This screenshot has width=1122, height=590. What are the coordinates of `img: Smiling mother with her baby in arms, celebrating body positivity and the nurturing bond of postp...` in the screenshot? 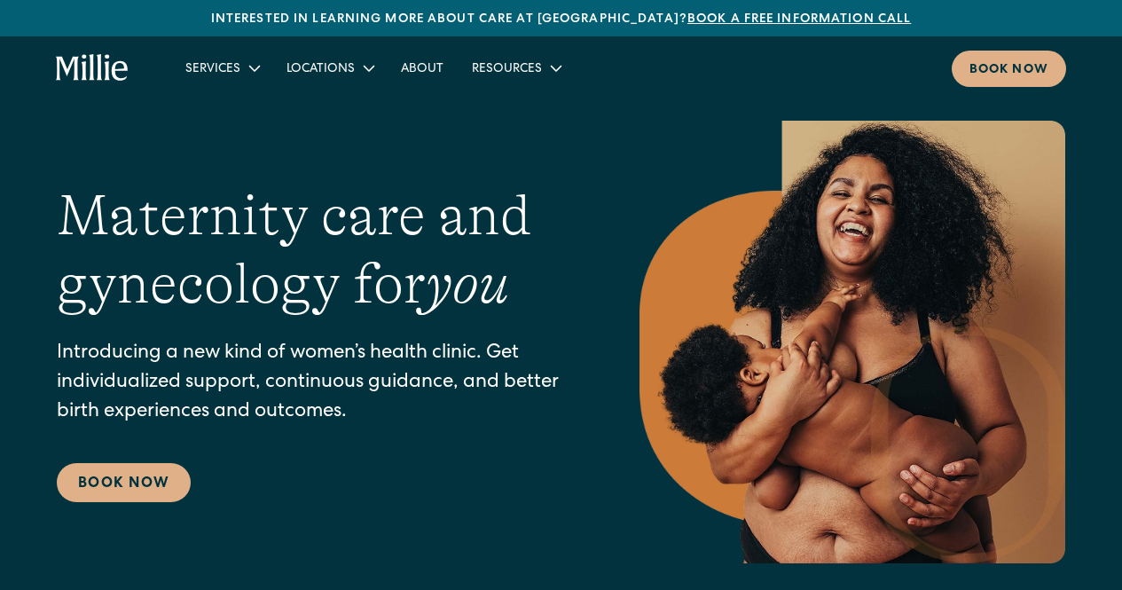 It's located at (852, 342).